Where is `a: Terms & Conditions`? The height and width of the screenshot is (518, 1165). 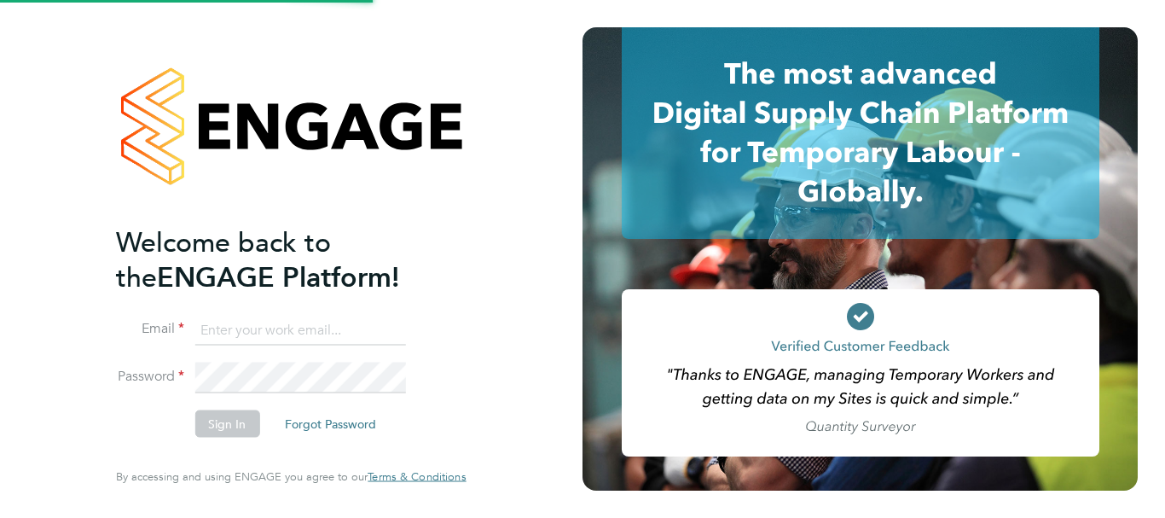 a: Terms & Conditions is located at coordinates (416, 477).